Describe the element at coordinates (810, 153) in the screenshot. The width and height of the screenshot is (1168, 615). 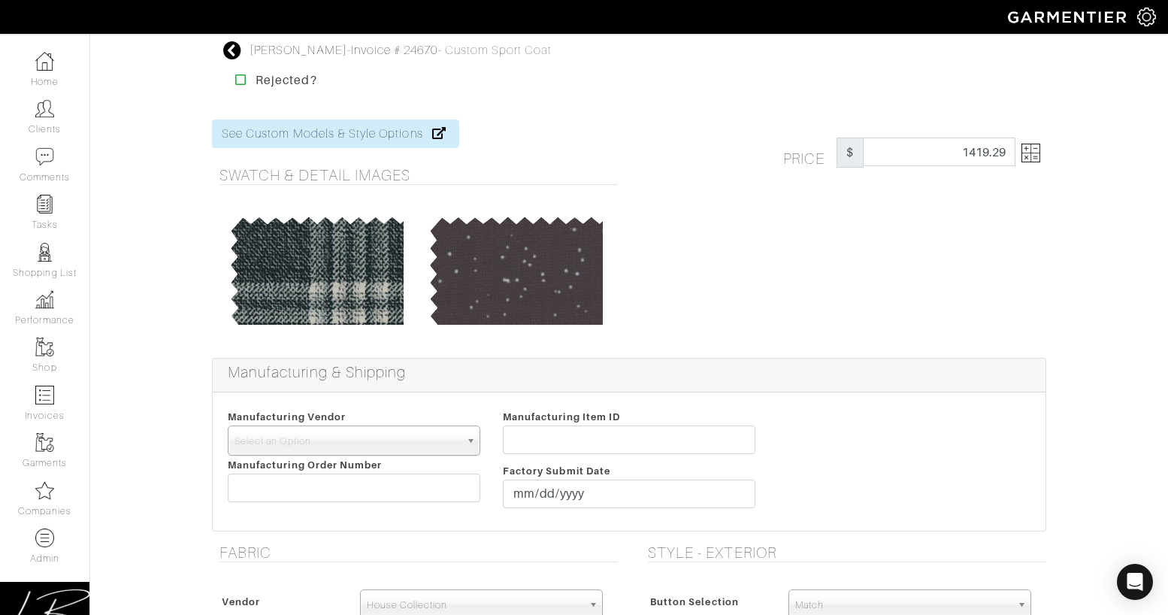
I see `h5: Price` at that location.